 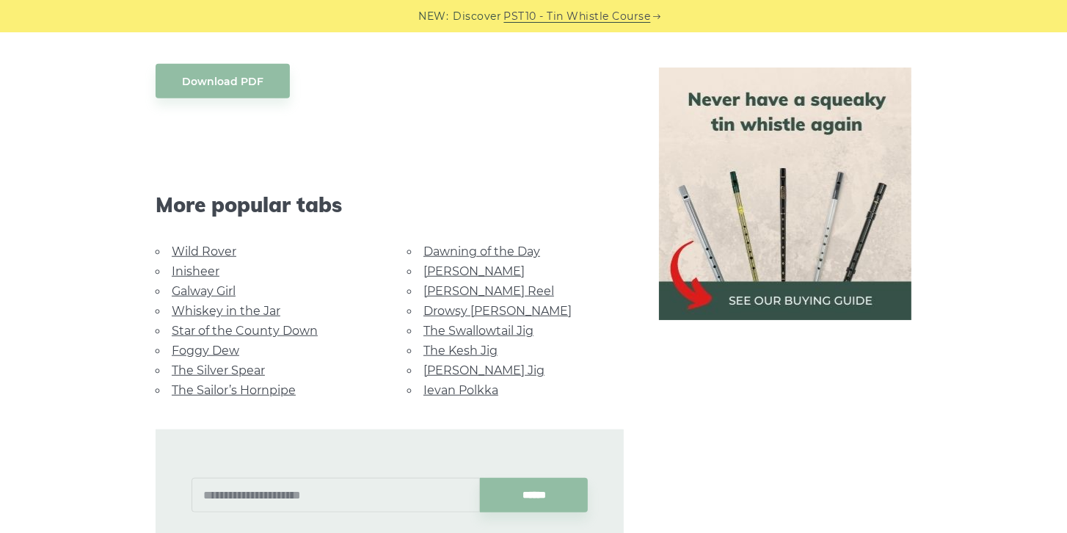 I want to click on img: tin whistle buying guide, so click(x=785, y=194).